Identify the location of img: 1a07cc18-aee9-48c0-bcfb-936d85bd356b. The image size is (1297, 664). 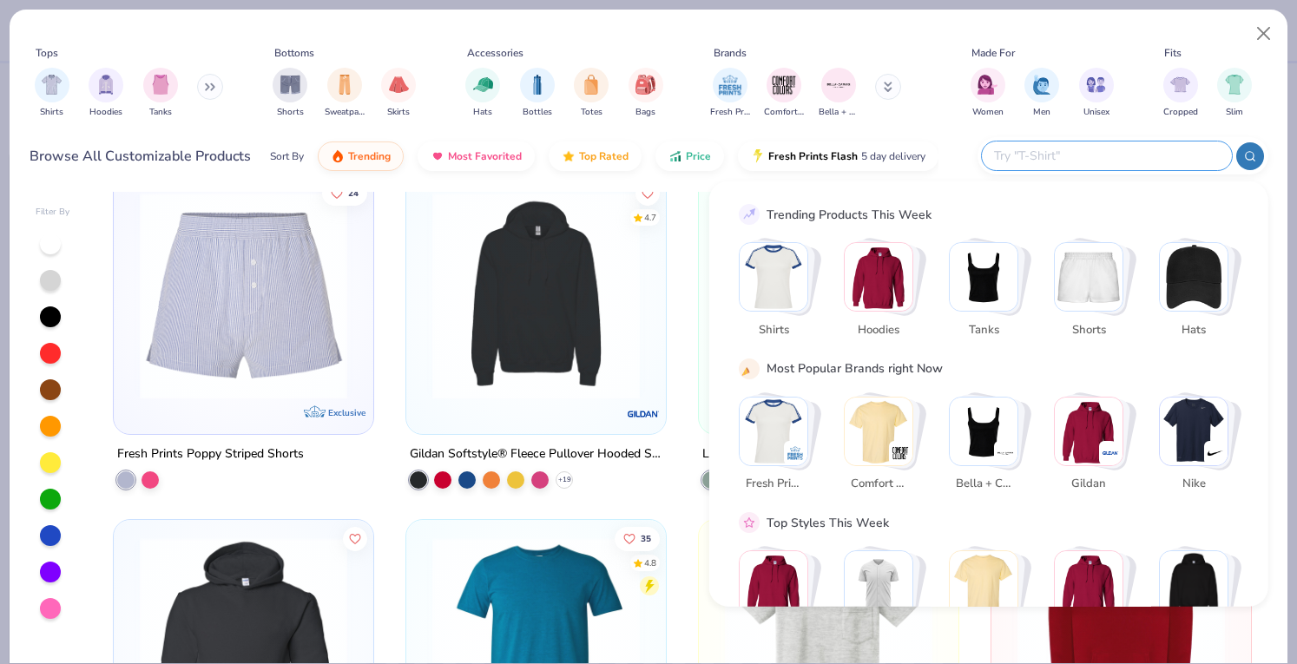
(536, 294).